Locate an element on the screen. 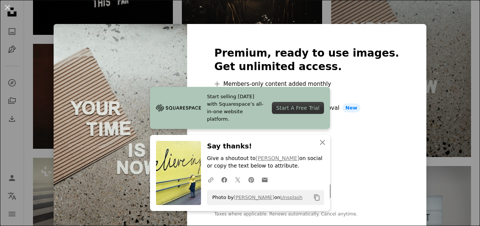 This screenshot has height=226, width=480. p: Give a shoutout to on social or copy the text below to attribute. is located at coordinates (265, 162).